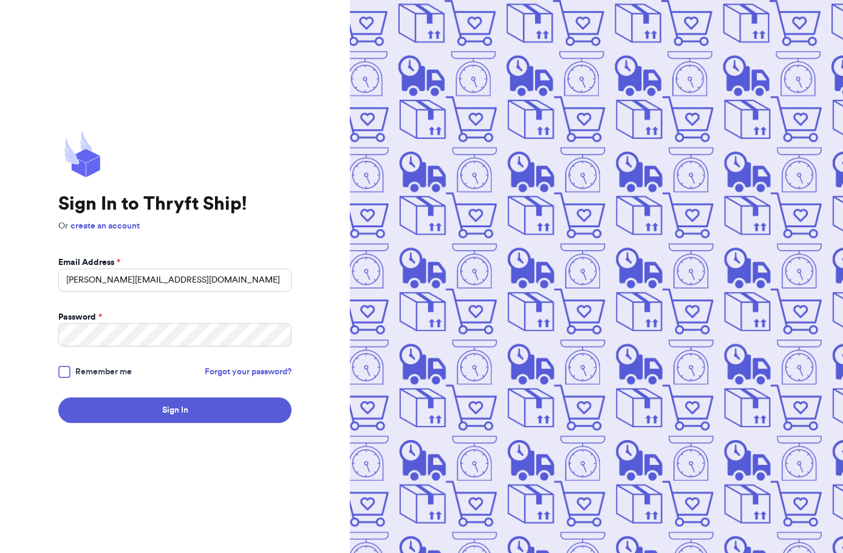 The width and height of the screenshot is (843, 553). What do you see at coordinates (105, 226) in the screenshot?
I see `a: create an account` at bounding box center [105, 226].